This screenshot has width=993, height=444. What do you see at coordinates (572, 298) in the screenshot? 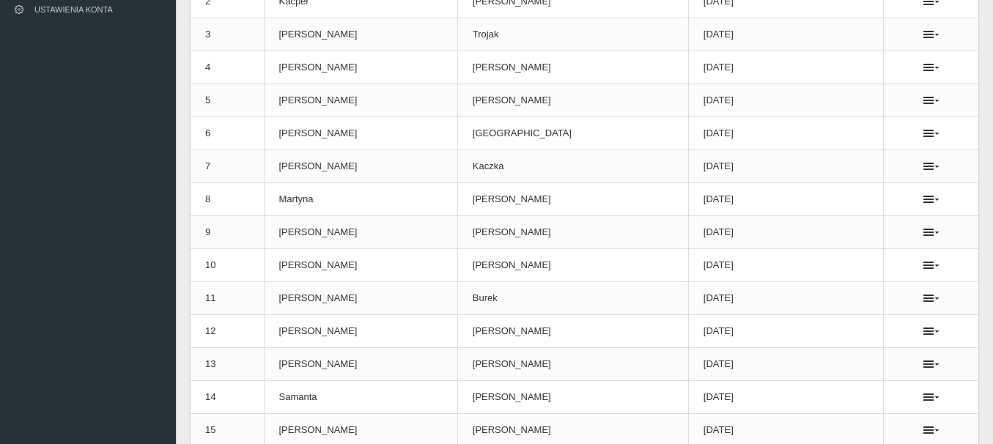
I see `td: Burek` at bounding box center [572, 298].